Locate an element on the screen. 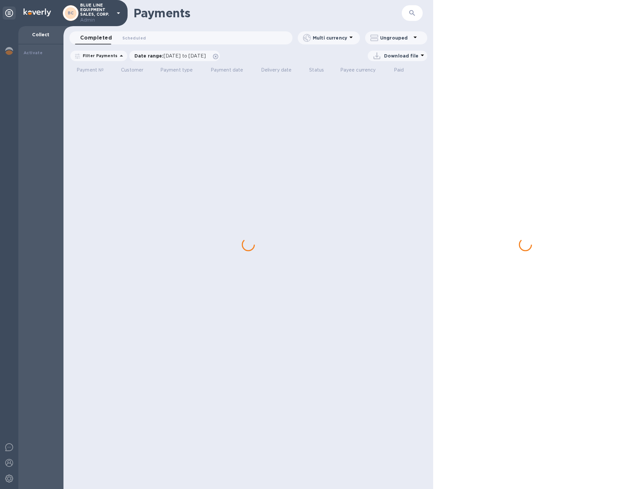 The width and height of the screenshot is (618, 489). p: Date range : is located at coordinates (172, 56).